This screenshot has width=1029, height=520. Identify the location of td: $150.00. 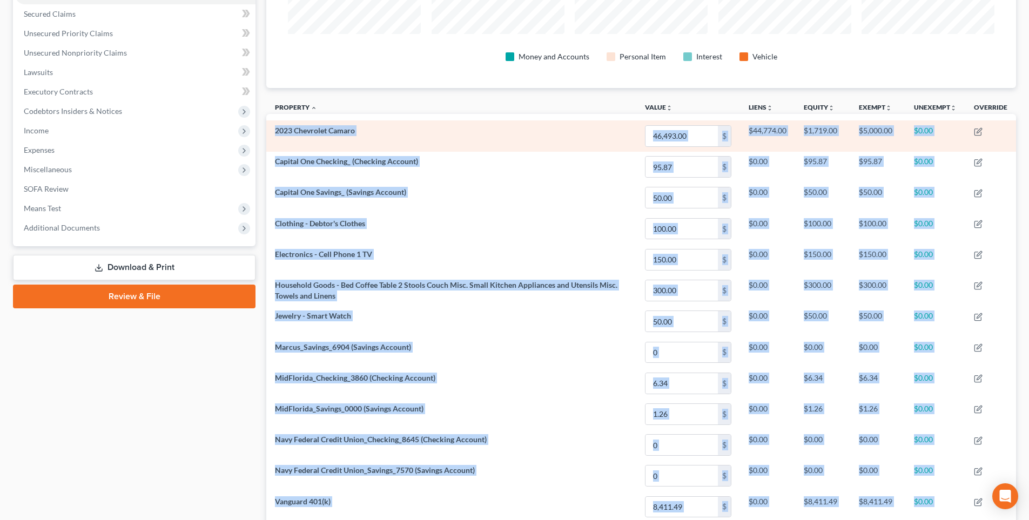
(878, 259).